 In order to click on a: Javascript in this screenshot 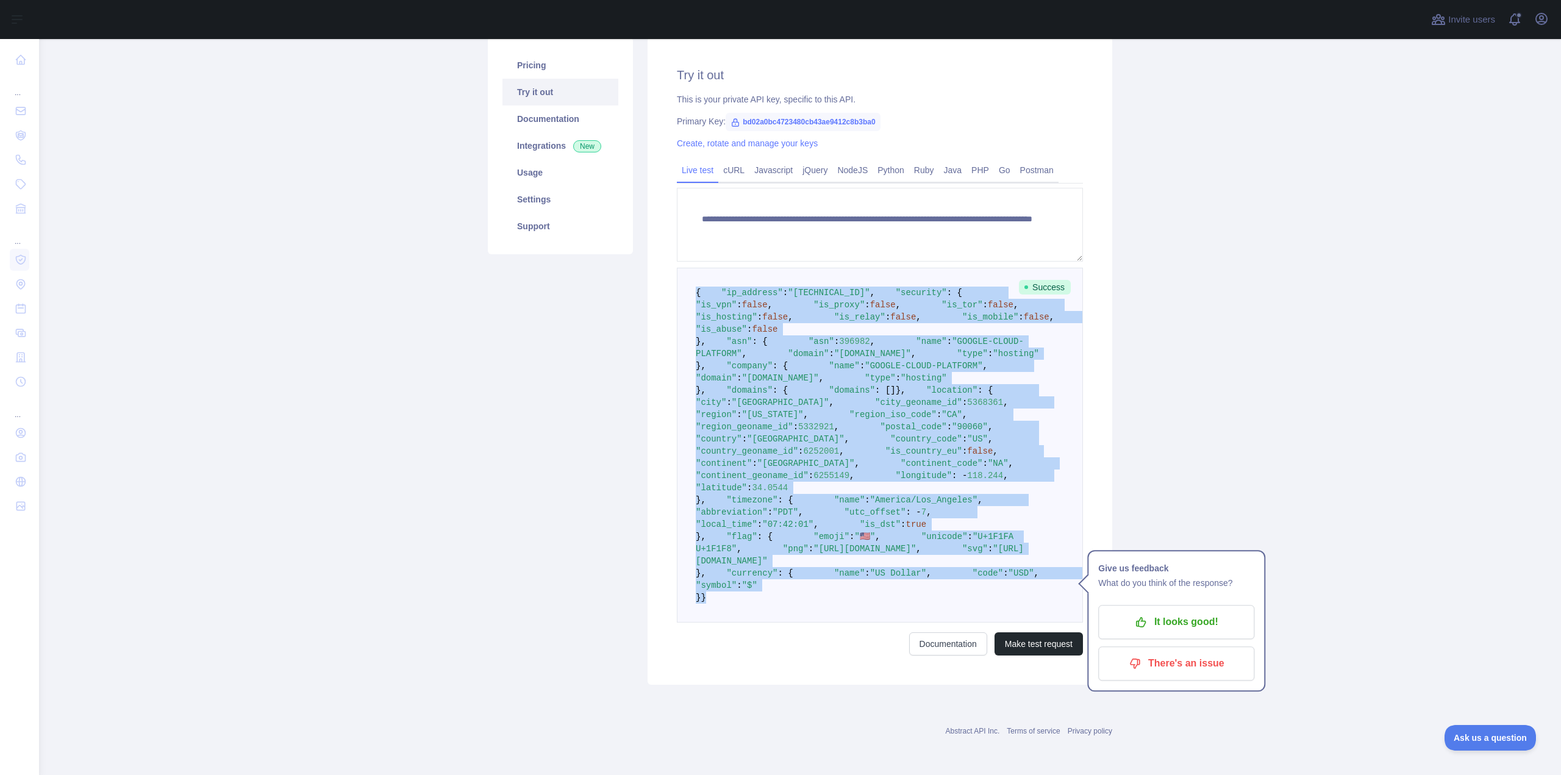, I will do `click(773, 170)`.